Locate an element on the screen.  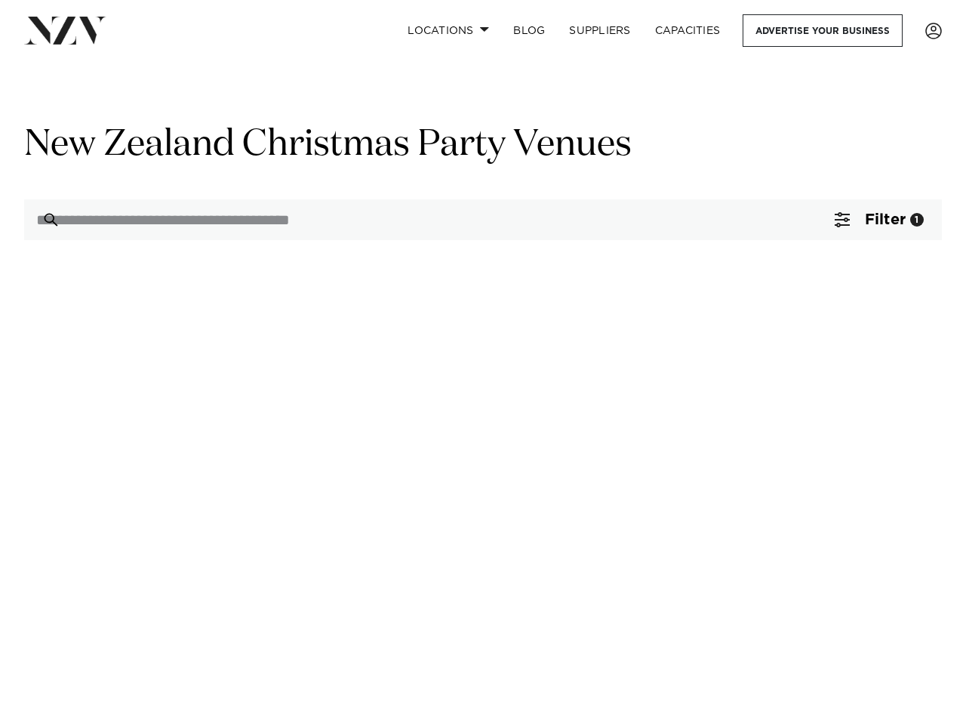
div: 1 is located at coordinates (917, 220).